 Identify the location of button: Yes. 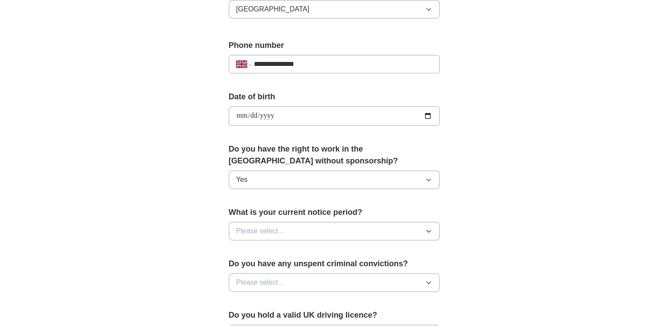
(334, 180).